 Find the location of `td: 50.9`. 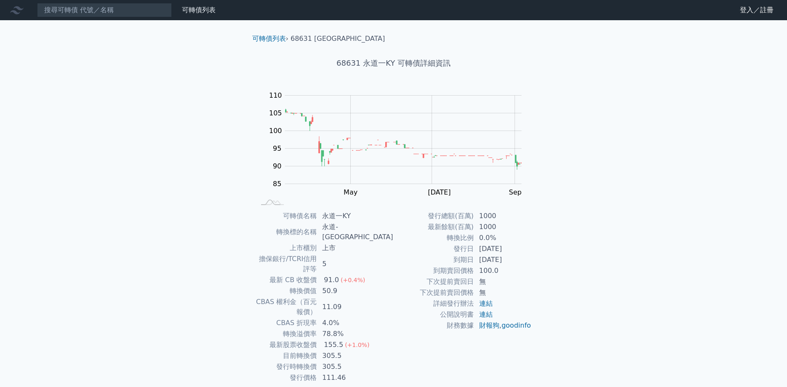

td: 50.9 is located at coordinates (355, 291).